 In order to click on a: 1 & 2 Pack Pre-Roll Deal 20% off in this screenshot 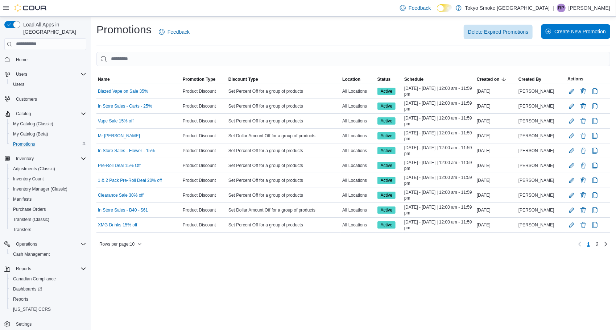, I will do `click(130, 181)`.